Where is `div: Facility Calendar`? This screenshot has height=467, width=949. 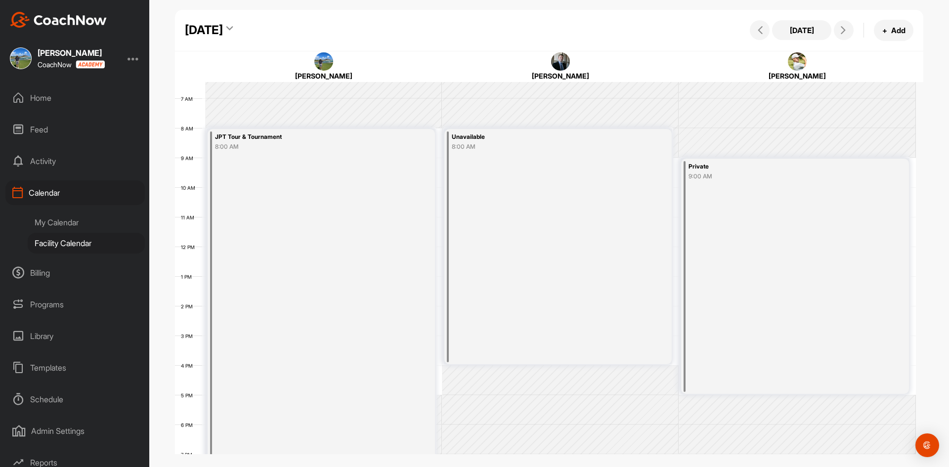 div: Facility Calendar is located at coordinates (86, 243).